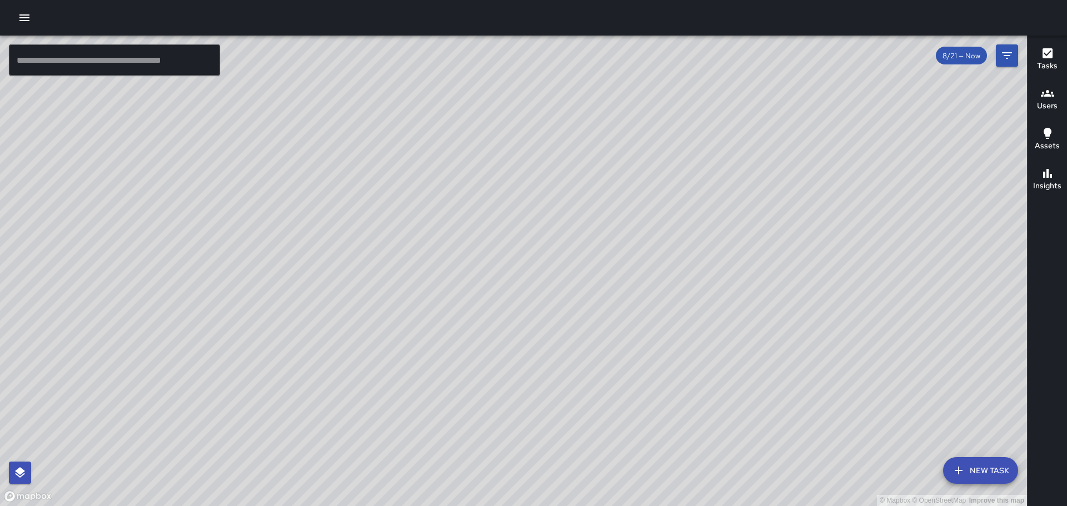 Image resolution: width=1067 pixels, height=506 pixels. Describe the element at coordinates (1047, 186) in the screenshot. I see `h6: Insights` at that location.